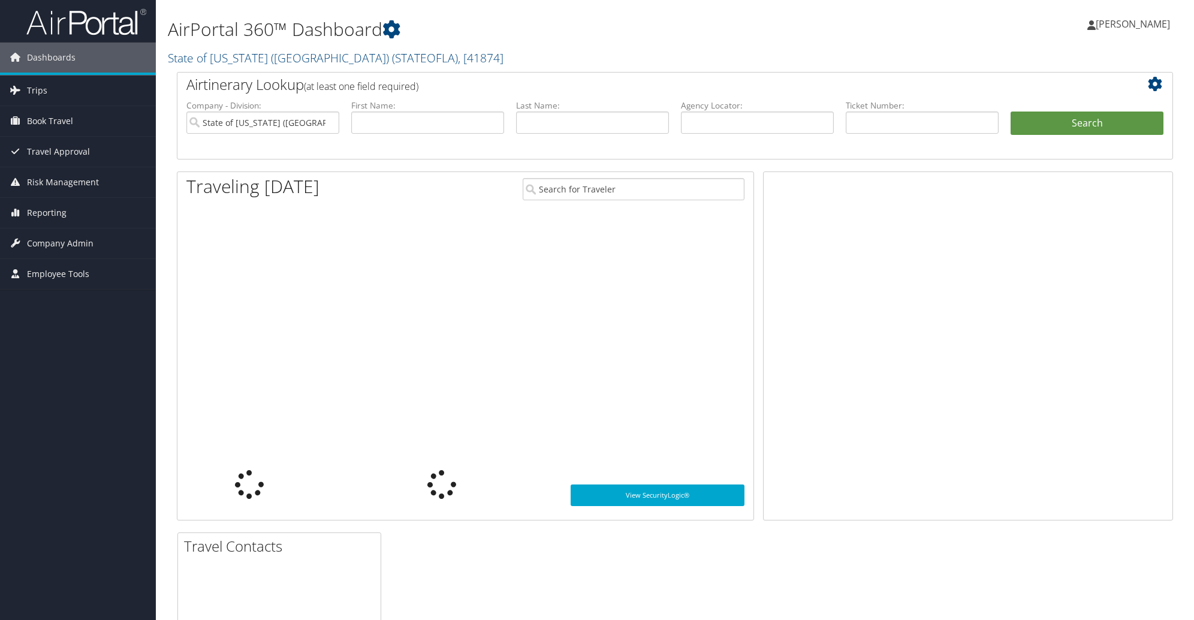 The image size is (1194, 620). What do you see at coordinates (427, 105) in the screenshot?
I see `label: First Name:` at bounding box center [427, 105].